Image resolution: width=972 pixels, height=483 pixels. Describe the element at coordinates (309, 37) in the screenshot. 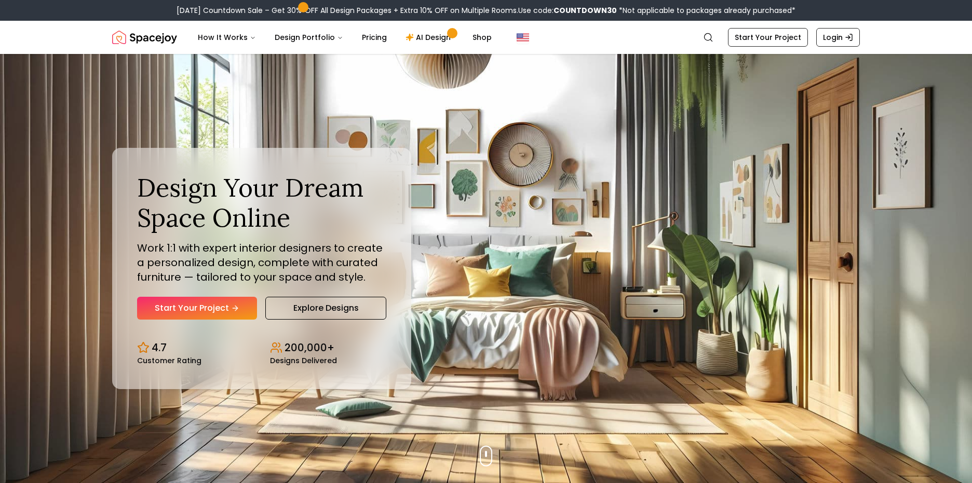

I see `button: Design Portfolio` at that location.